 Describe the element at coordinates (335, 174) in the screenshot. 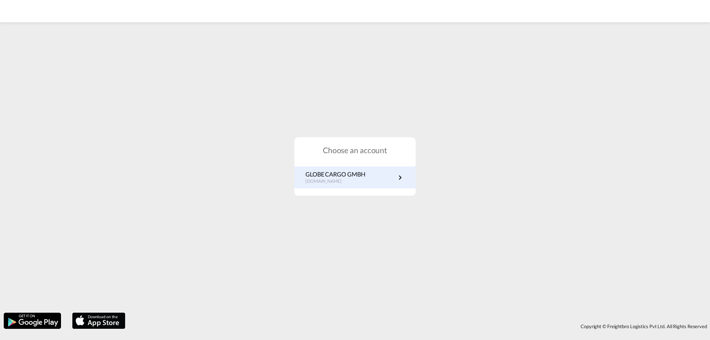

I see `p: GLOBE CARGO GMBH` at that location.